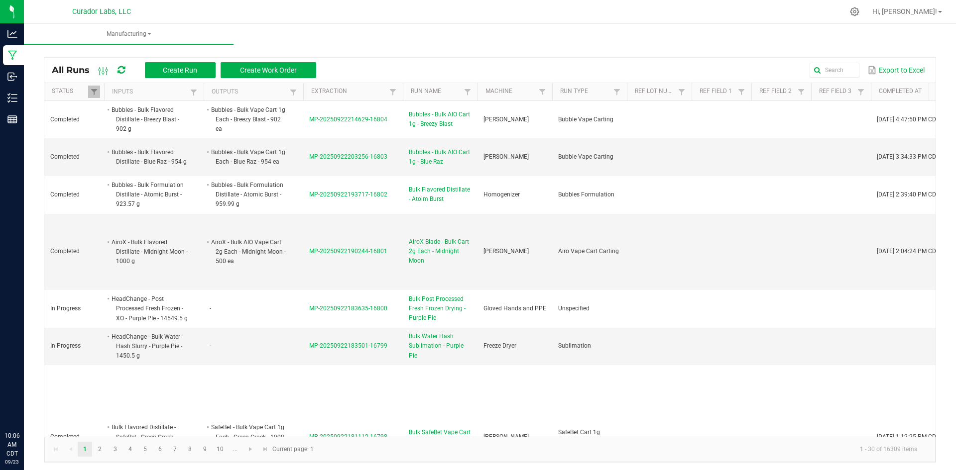  Describe the element at coordinates (250, 449) in the screenshot. I see `span: Go to the next page` at that location.